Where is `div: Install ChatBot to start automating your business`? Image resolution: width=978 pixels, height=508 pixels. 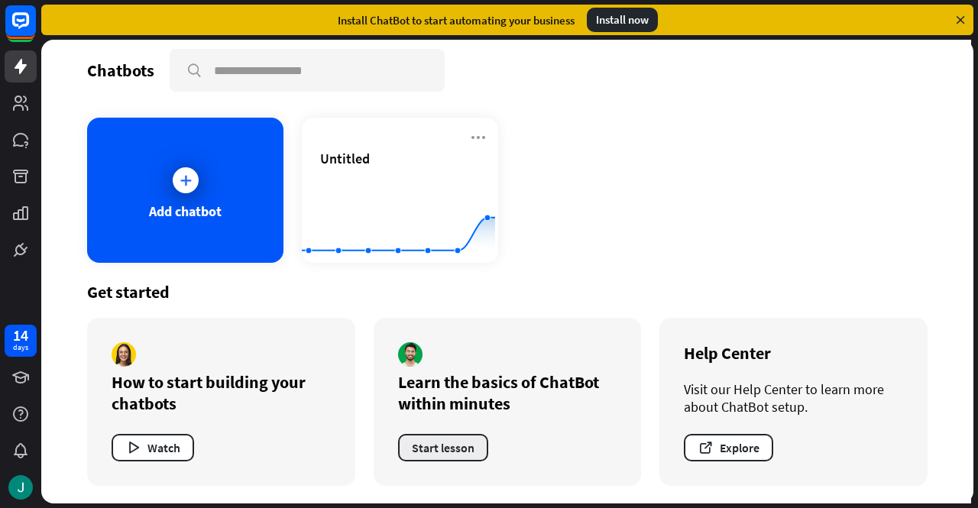
div: Install ChatBot to start automating your business is located at coordinates (456, 20).